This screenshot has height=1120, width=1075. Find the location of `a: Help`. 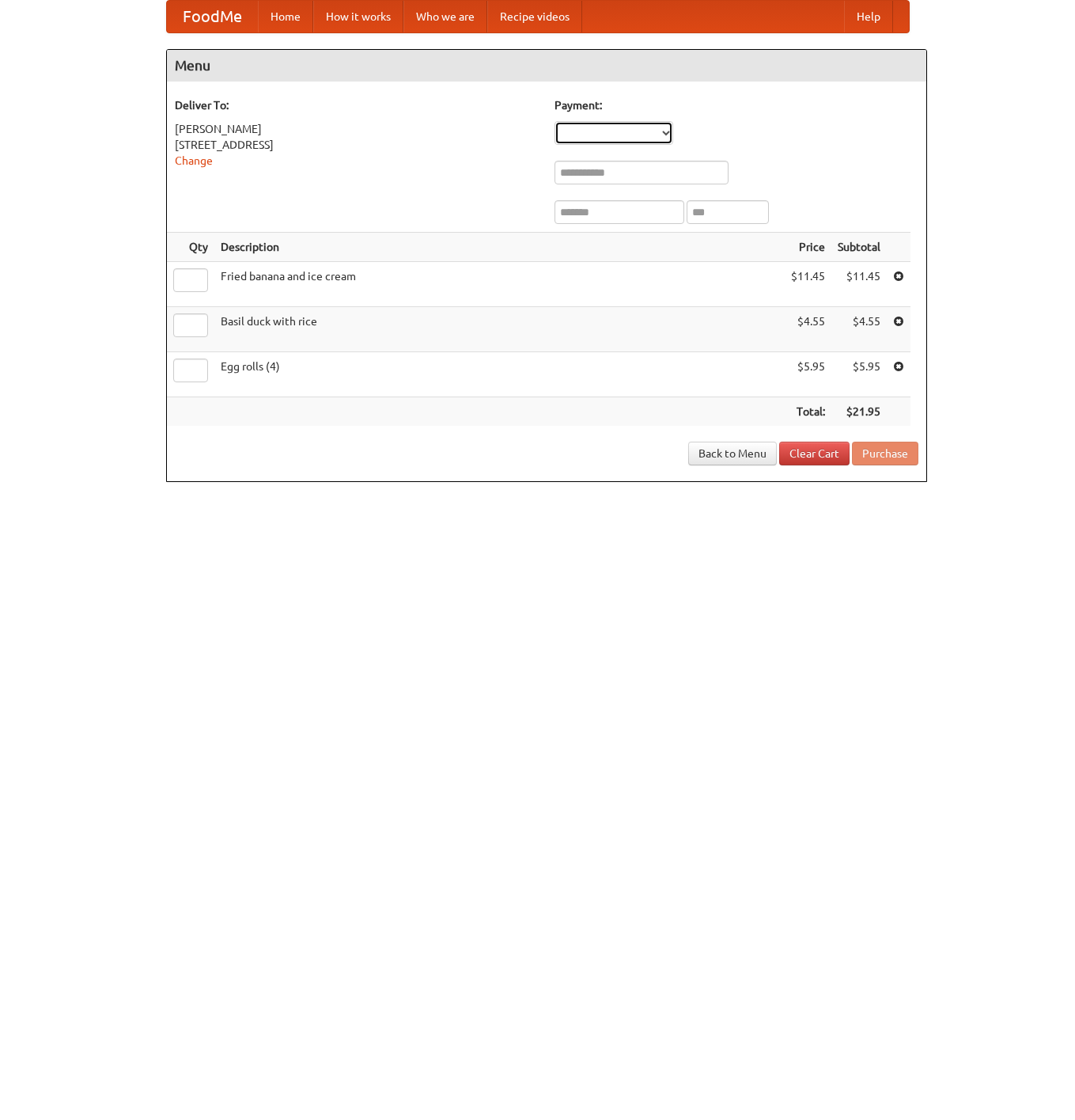

a: Help is located at coordinates (869, 17).